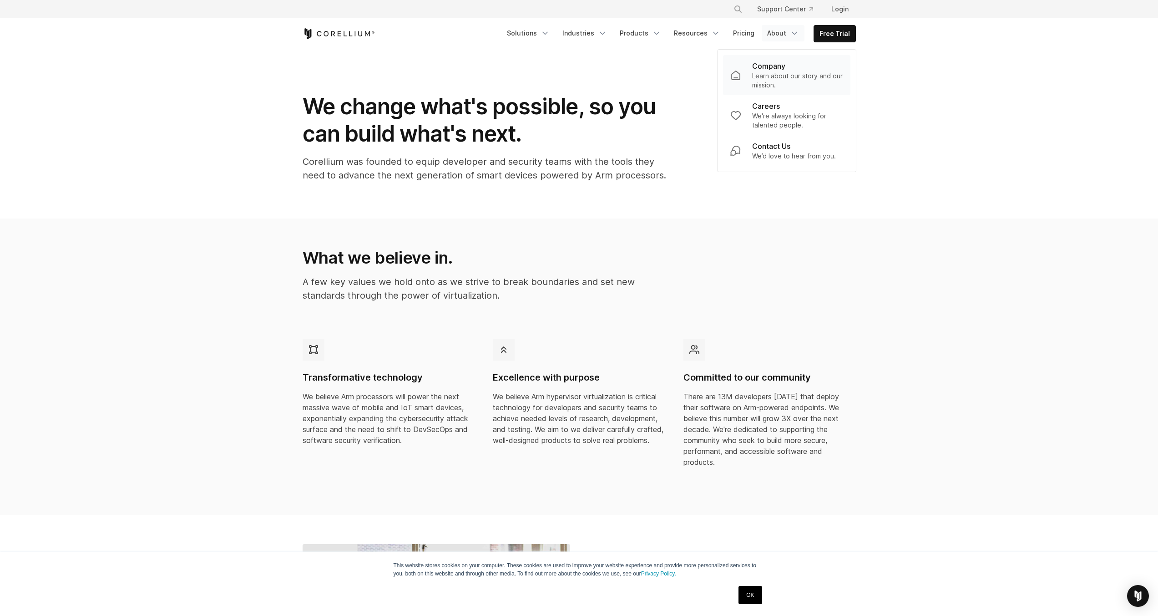 The image size is (1158, 616). I want to click on p: A few key values we hold onto as we strive to break boundaries and set new standards through the ..., so click(484, 289).